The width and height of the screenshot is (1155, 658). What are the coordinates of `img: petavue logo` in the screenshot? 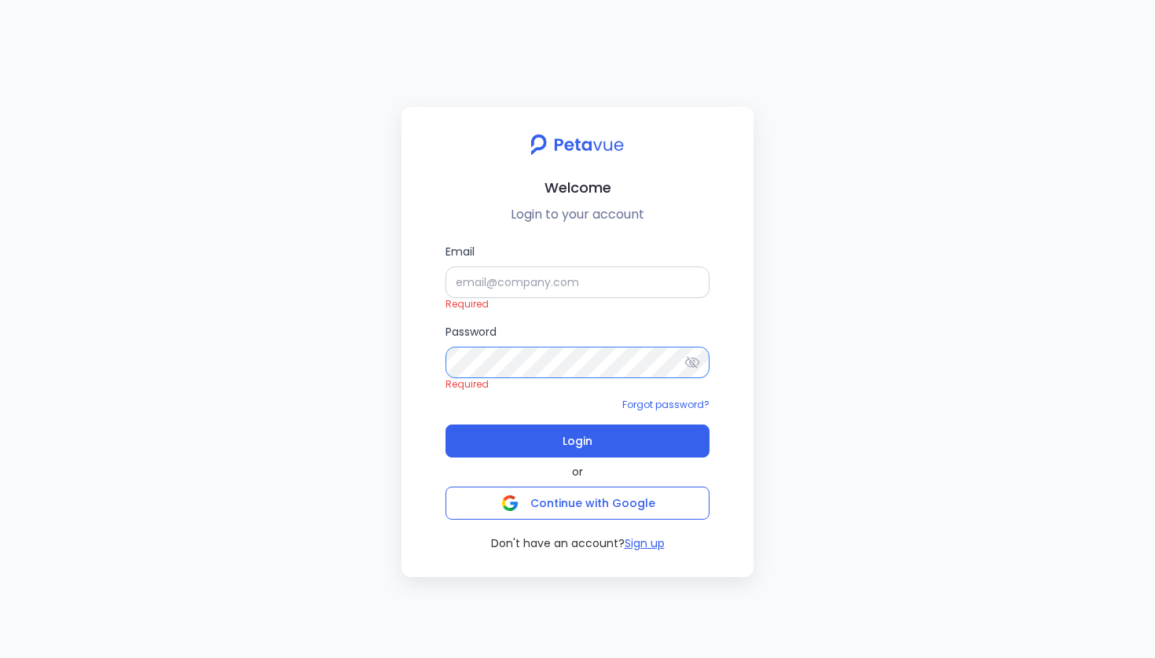 It's located at (577, 145).